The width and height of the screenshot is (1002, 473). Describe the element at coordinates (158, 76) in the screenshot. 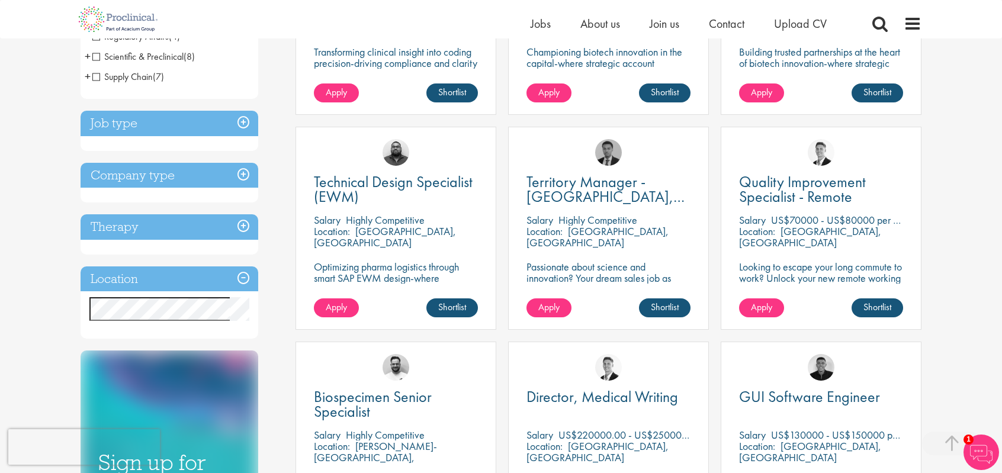

I see `span: (7)` at that location.